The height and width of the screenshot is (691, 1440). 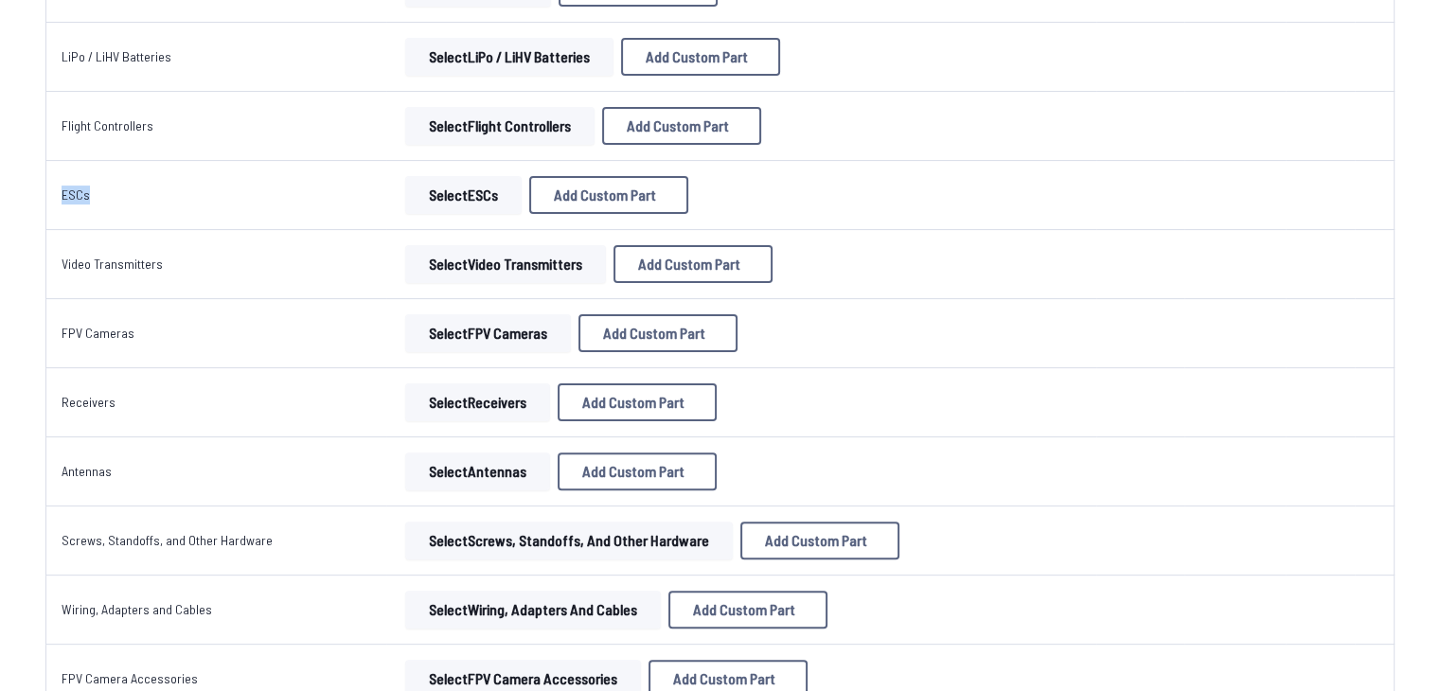 I want to click on a: SelectWiring, Adapters and Cables, so click(x=533, y=610).